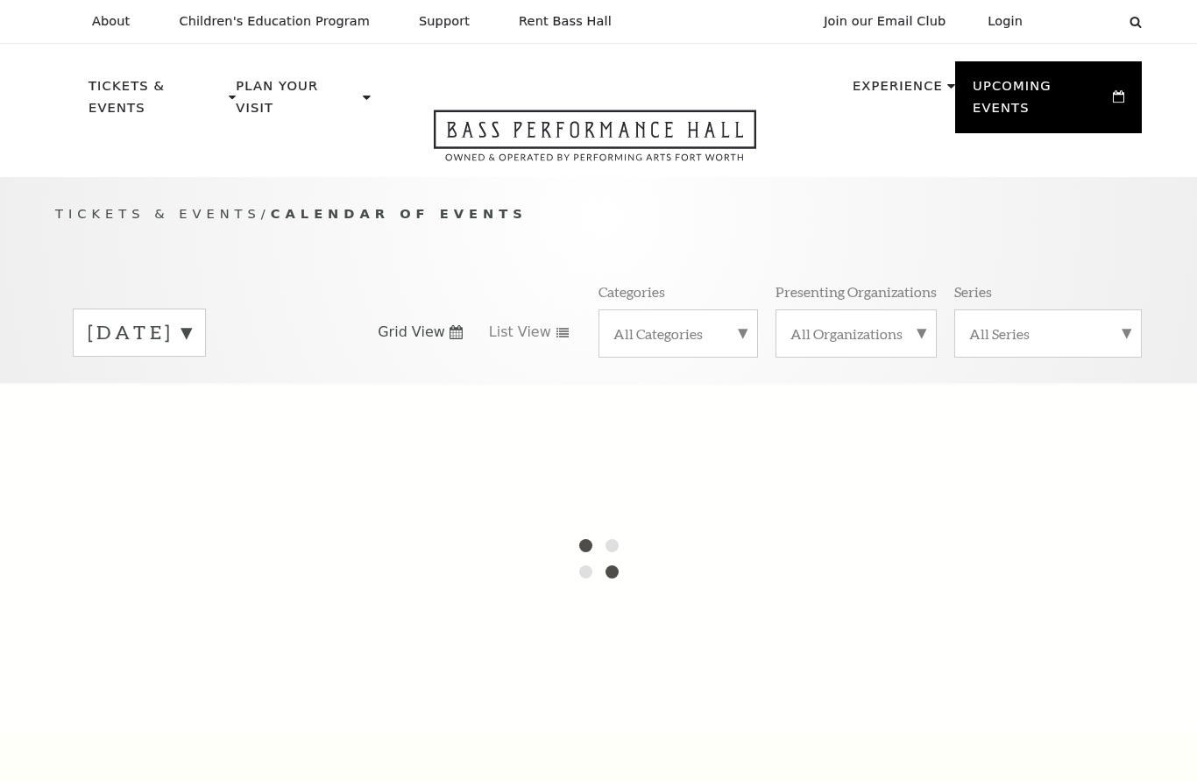 Image resolution: width=1197 pixels, height=781 pixels. What do you see at coordinates (897, 91) in the screenshot?
I see `p: Experience` at bounding box center [897, 91].